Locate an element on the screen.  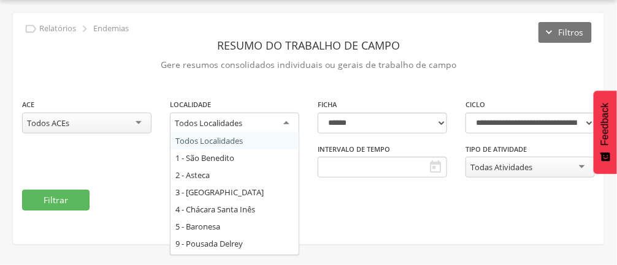
p: Endemias is located at coordinates (111, 29).